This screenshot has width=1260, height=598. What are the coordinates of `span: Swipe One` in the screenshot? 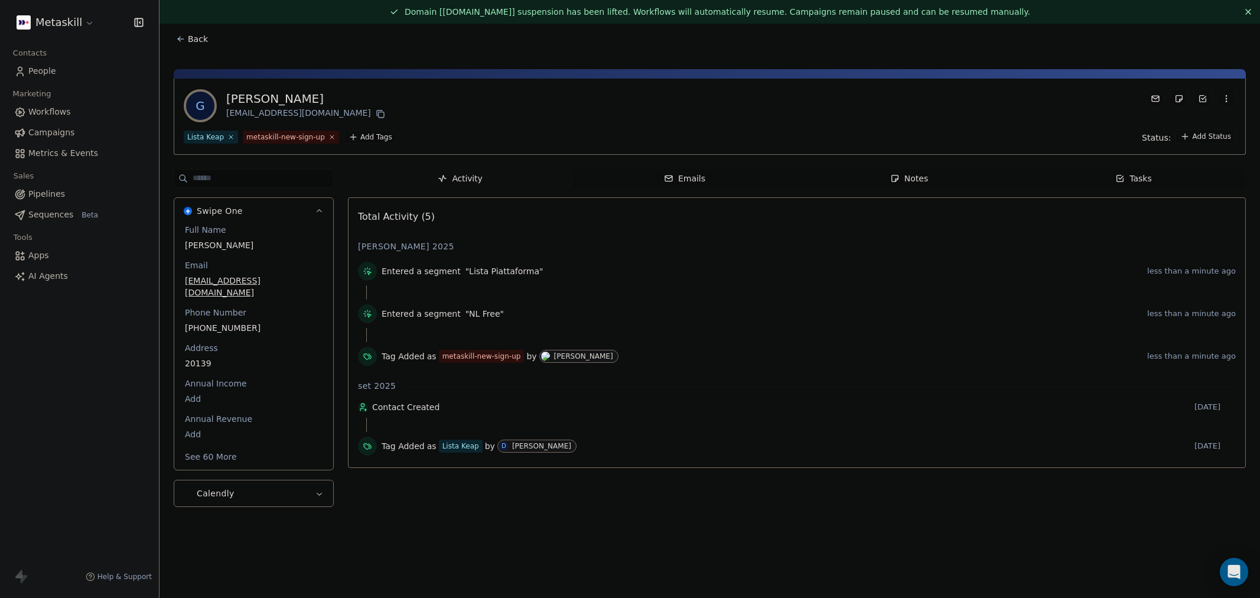 It's located at (220, 211).